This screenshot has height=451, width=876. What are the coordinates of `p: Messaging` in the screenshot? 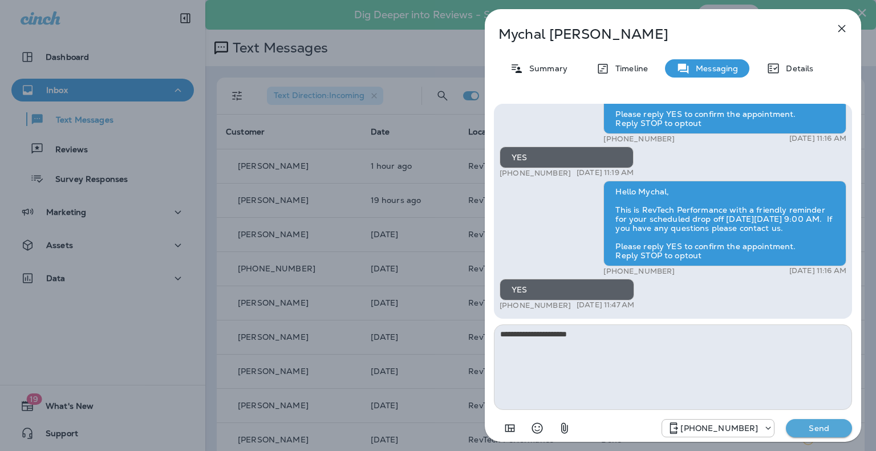 It's located at (714, 68).